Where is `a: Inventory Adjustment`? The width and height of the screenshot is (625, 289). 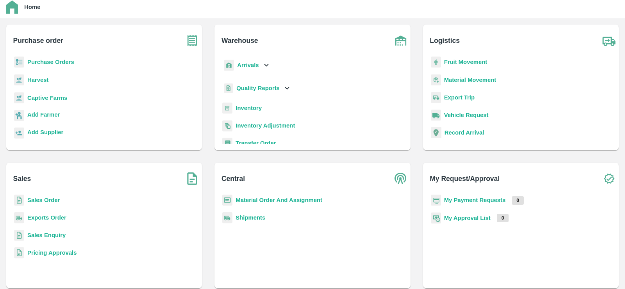
a: Inventory Adjustment is located at coordinates (265, 126).